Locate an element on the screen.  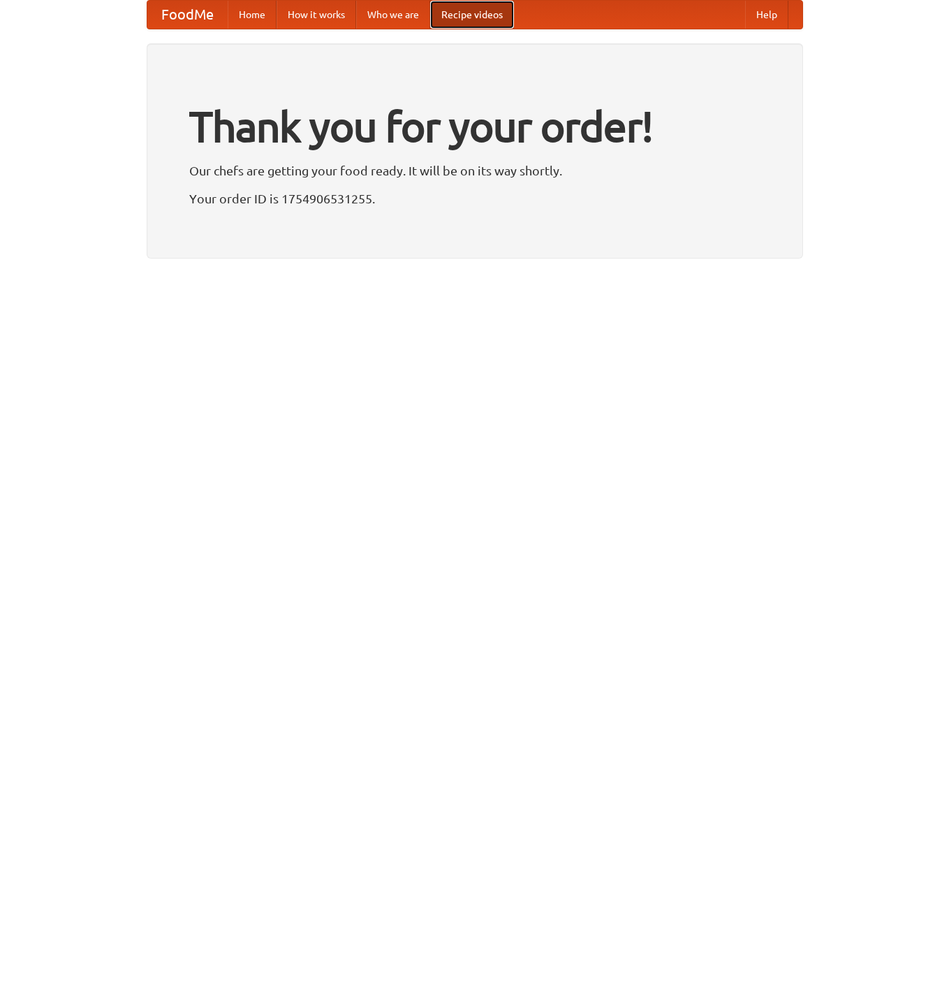
h1: Thank you for your order! is located at coordinates (475, 126).